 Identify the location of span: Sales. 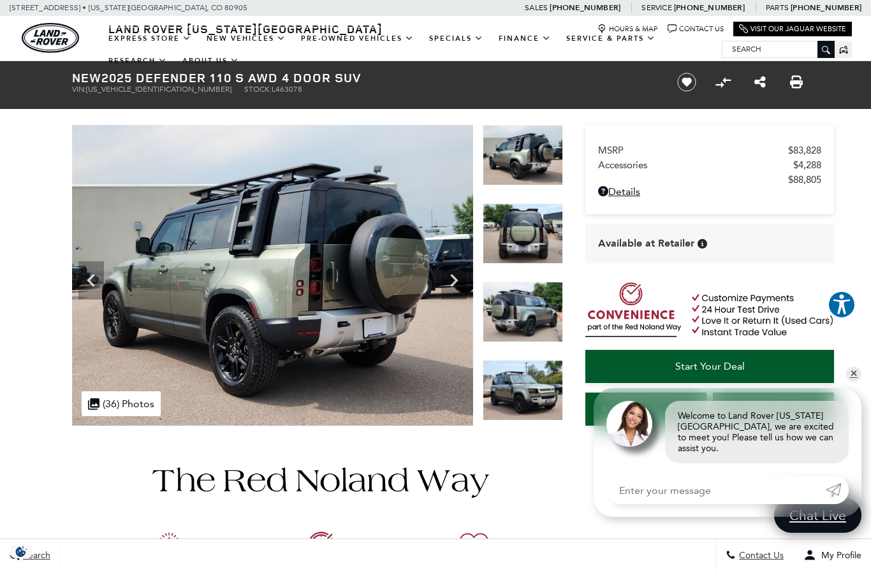
(536, 8).